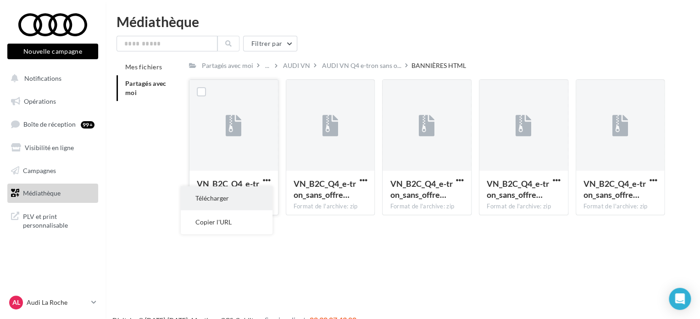  I want to click on span: Partagés avec moi, so click(146, 88).